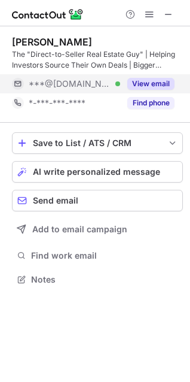 The image size is (190, 382). What do you see at coordinates (105, 256) in the screenshot?
I see `span: Find work email` at bounding box center [105, 256].